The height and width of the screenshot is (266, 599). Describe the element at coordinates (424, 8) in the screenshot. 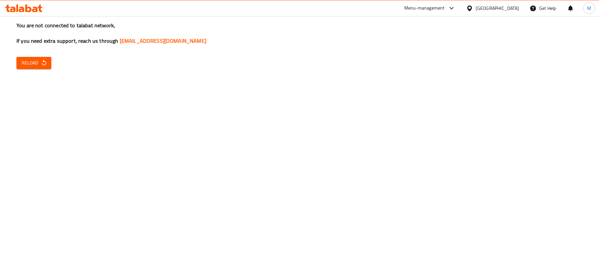

I see `div: Menu-management` at that location.